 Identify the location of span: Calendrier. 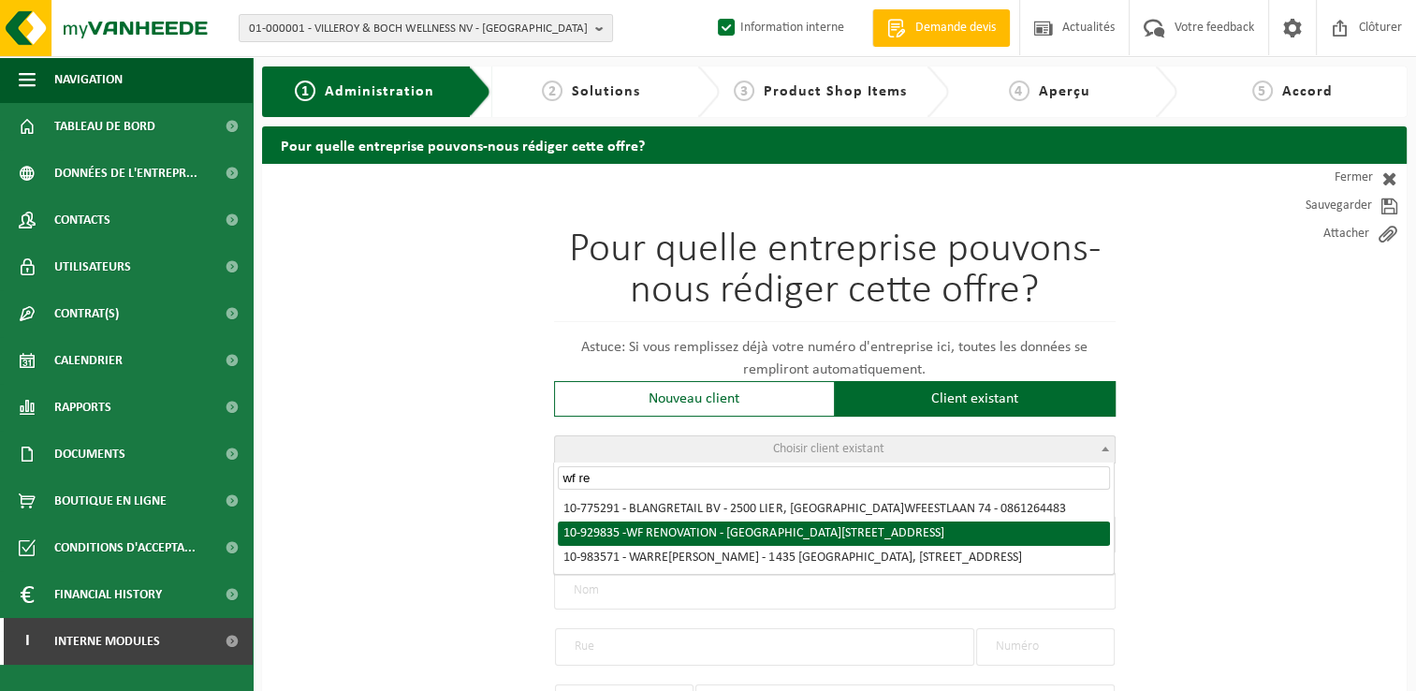
(88, 360).